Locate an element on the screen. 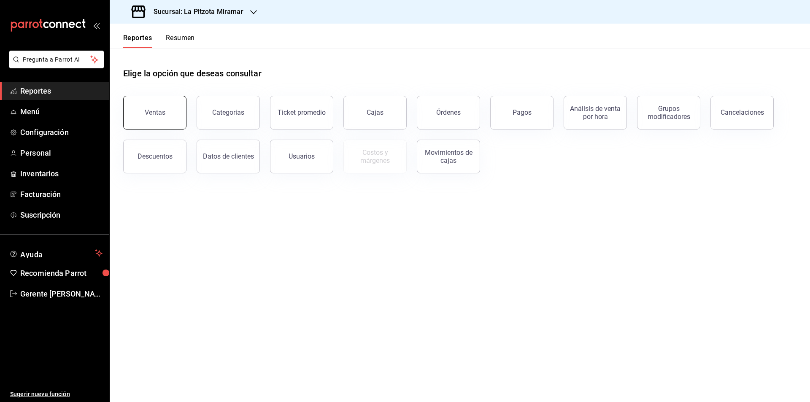 The height and width of the screenshot is (402, 810). button: Cancelaciones is located at coordinates (742, 113).